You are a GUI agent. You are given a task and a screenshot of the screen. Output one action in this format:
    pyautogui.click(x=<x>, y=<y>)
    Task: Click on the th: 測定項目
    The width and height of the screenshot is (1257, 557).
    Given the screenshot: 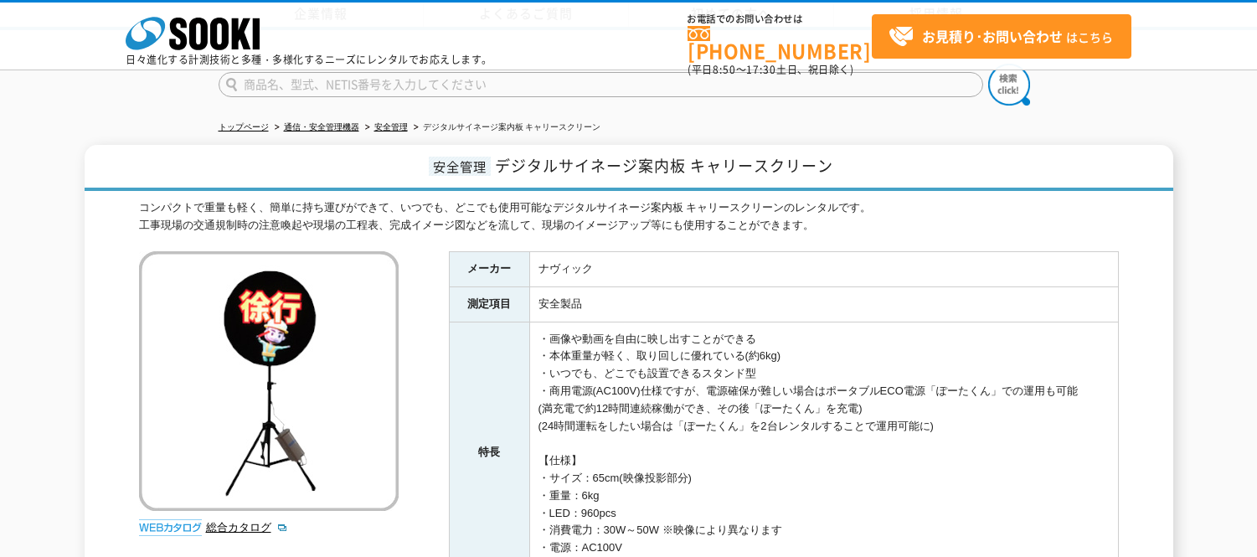 What is the action you would take?
    pyautogui.click(x=489, y=304)
    